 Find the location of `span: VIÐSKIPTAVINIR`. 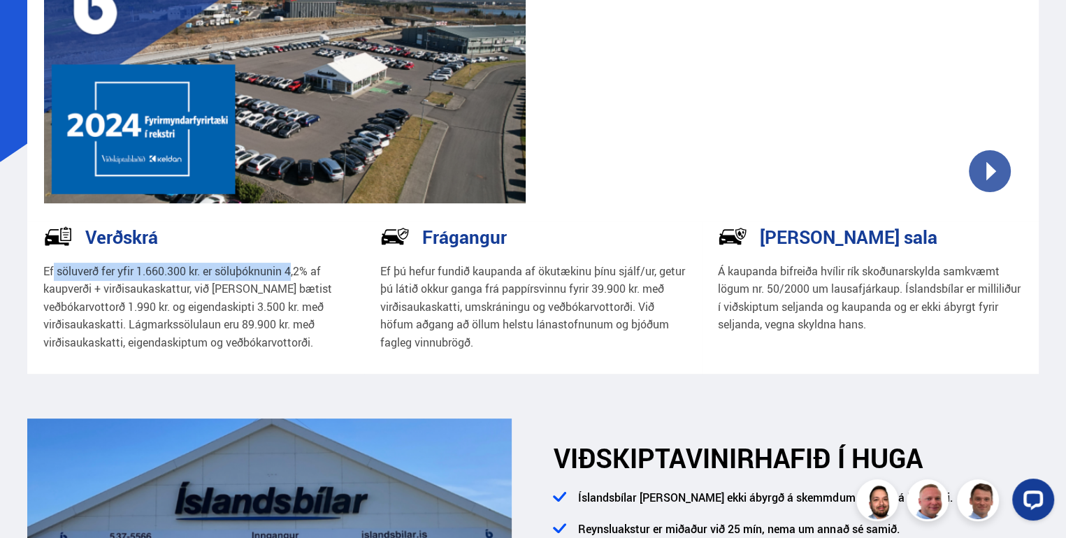

span: VIÐSKIPTAVINIR is located at coordinates (654, 458).